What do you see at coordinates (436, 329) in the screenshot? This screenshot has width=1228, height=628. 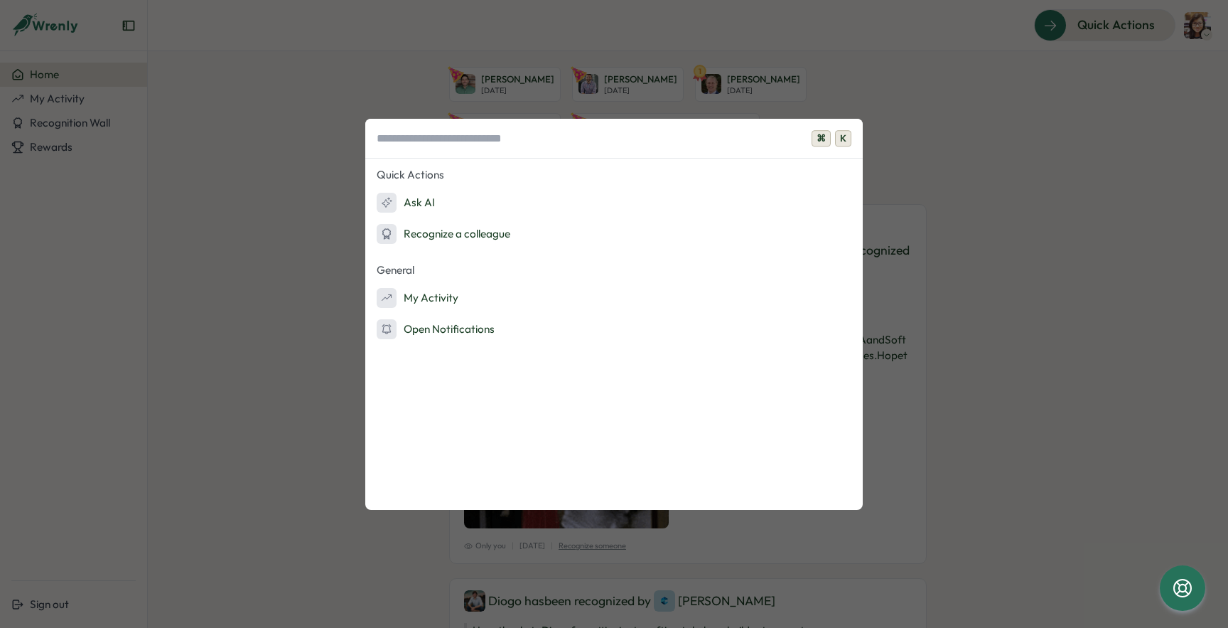 I see `div: Open Notifications` at bounding box center [436, 329].